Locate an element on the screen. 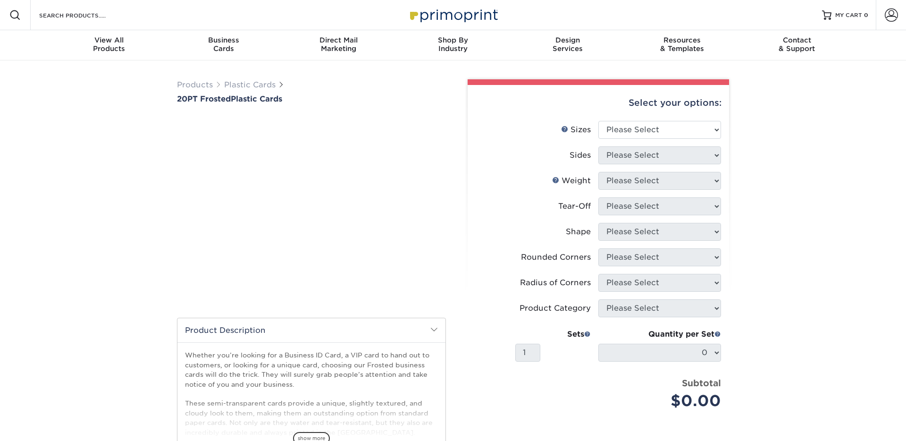 The image size is (906, 441). a: Contact& Support is located at coordinates (797, 45).